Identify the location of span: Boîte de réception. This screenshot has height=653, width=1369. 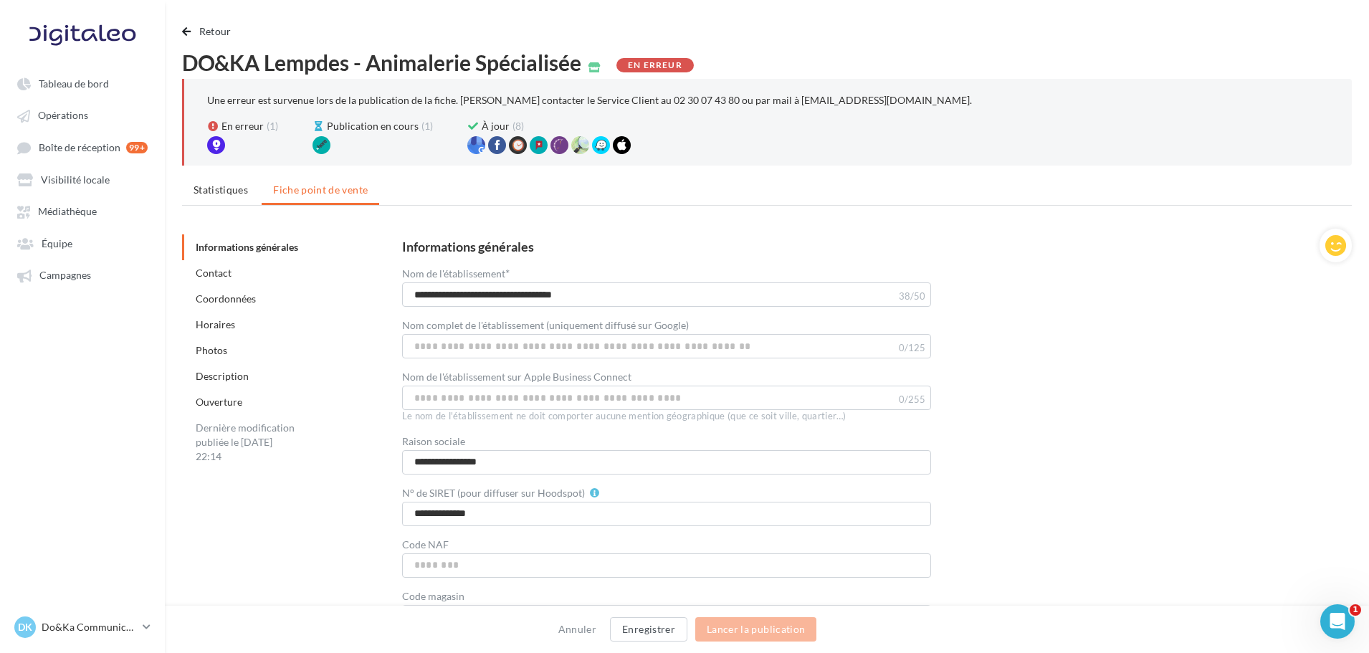
(80, 147).